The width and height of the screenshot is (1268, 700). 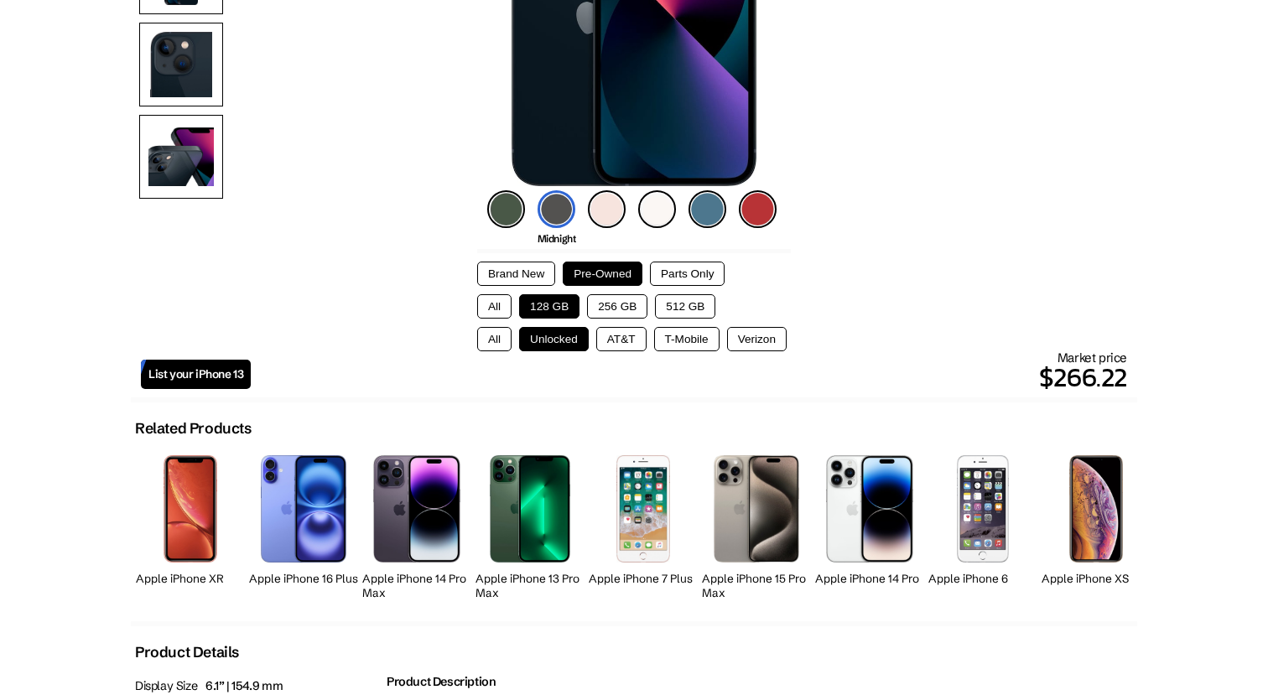 I want to click on img: All, so click(x=181, y=157).